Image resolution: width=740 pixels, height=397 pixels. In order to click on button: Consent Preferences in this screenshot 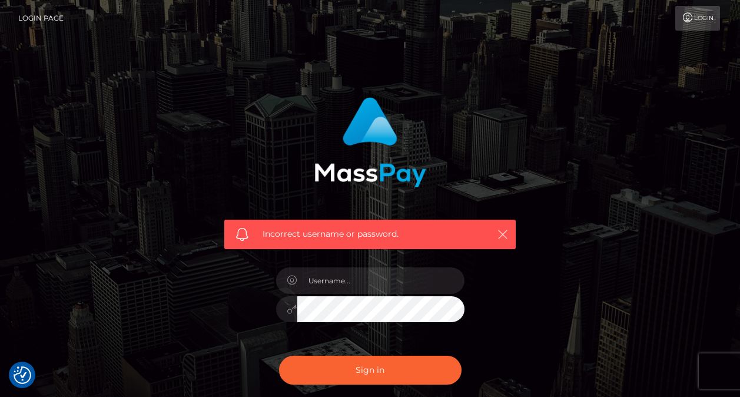, I will do `click(22, 375)`.